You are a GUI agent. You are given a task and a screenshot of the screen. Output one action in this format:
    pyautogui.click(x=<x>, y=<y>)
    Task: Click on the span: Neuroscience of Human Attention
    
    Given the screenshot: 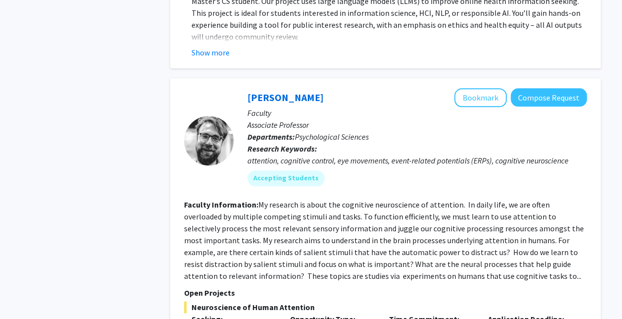 What is the action you would take?
    pyautogui.click(x=385, y=307)
    